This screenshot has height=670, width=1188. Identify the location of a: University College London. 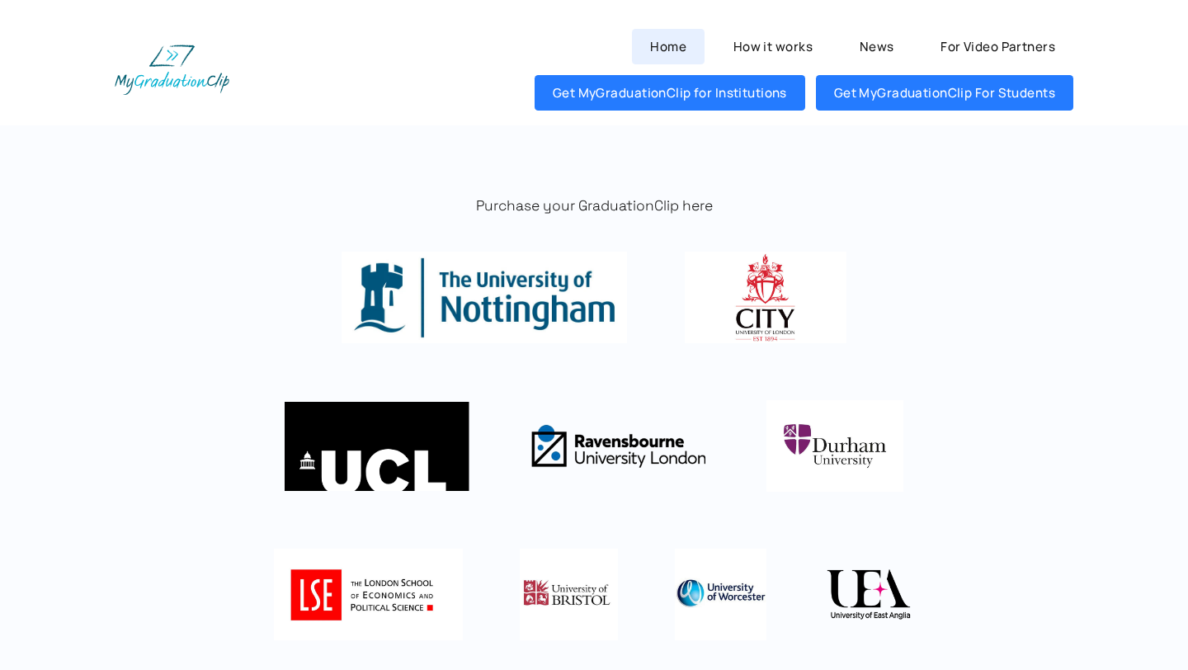
(377, 446).